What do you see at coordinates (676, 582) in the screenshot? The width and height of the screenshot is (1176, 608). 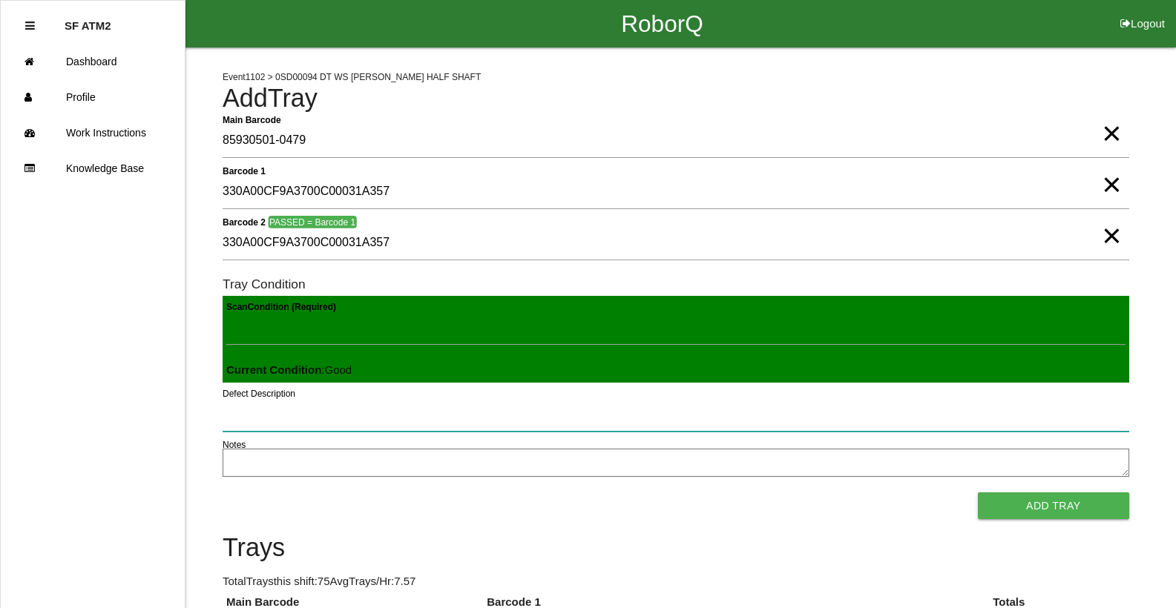 I see `p: Total Trays this shift: 75 Avg Trays /Hr: 7.57` at bounding box center [676, 582].